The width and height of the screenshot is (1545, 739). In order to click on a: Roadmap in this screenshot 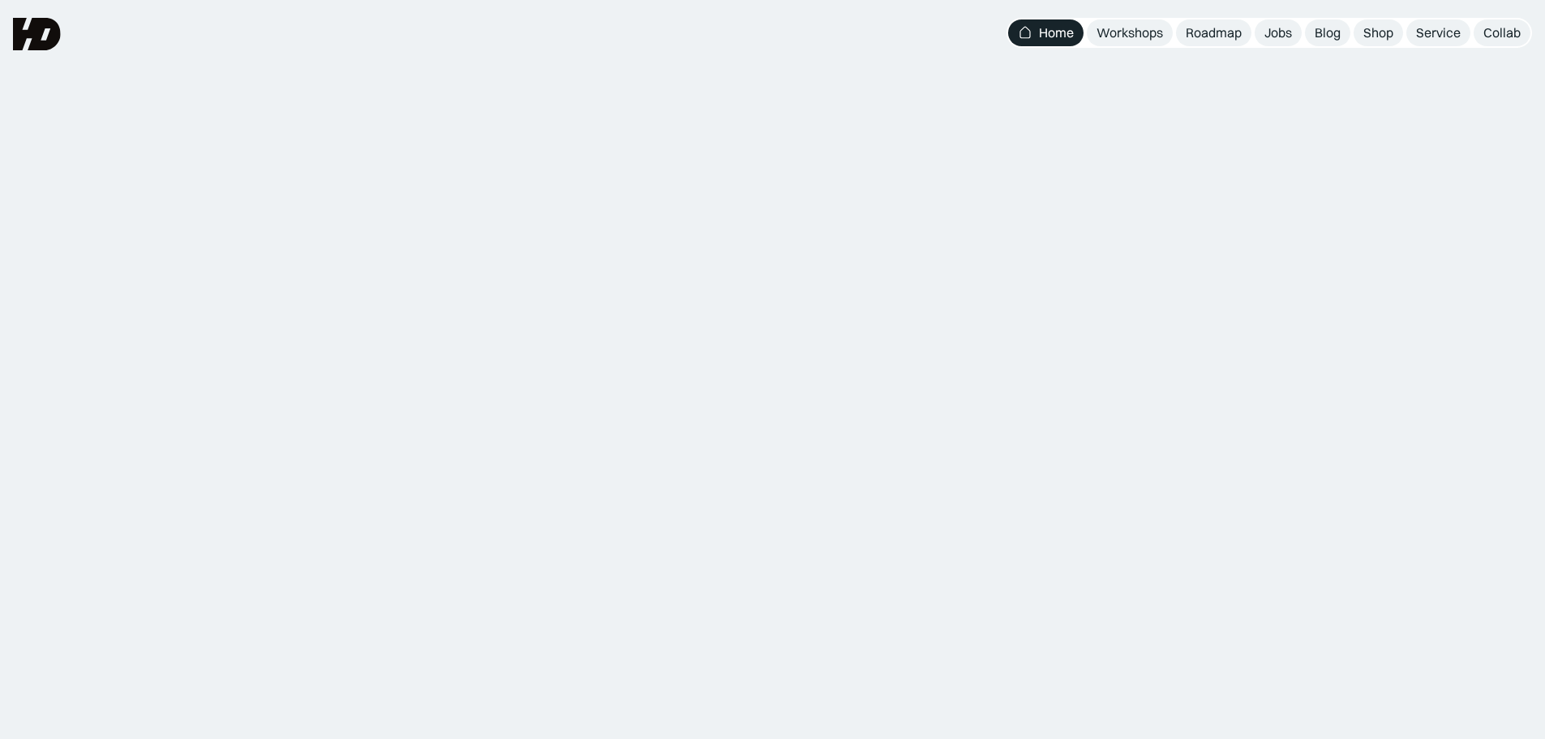, I will do `click(1213, 32)`.